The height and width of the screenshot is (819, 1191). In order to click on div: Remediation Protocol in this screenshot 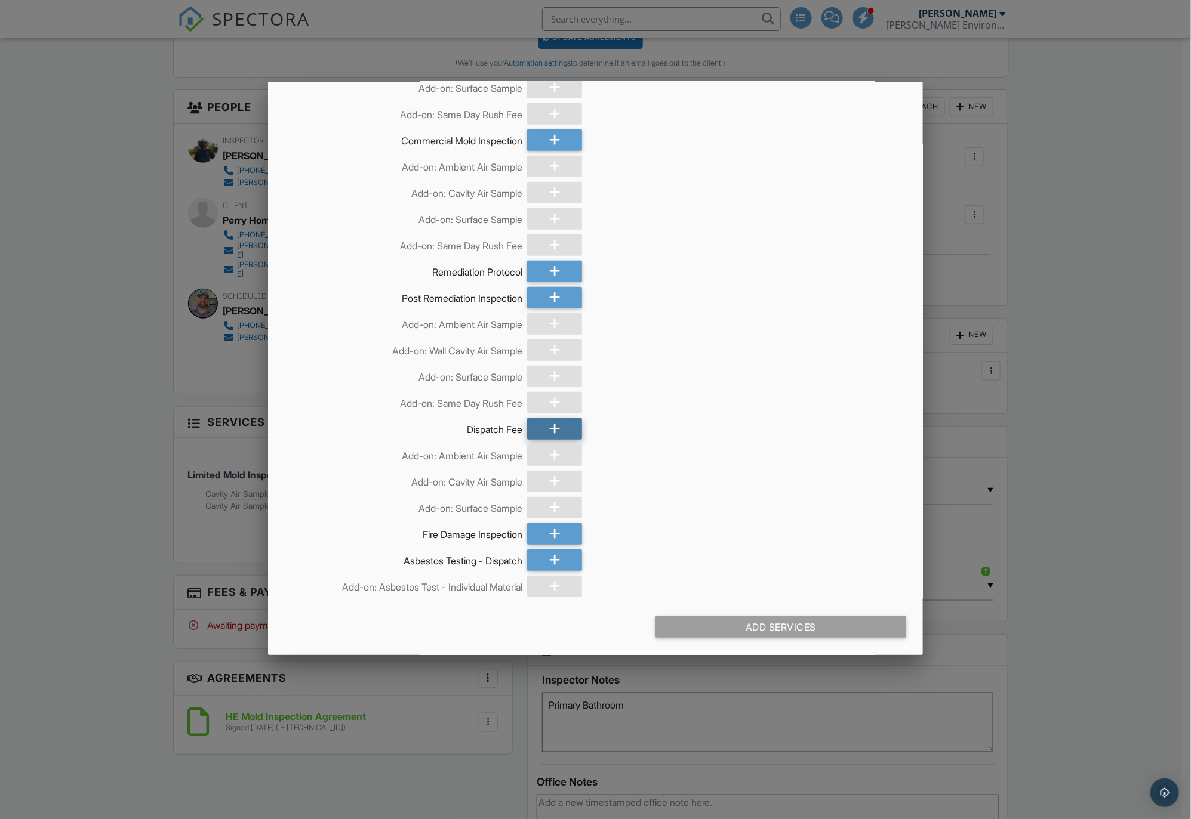, I will do `click(403, 270)`.